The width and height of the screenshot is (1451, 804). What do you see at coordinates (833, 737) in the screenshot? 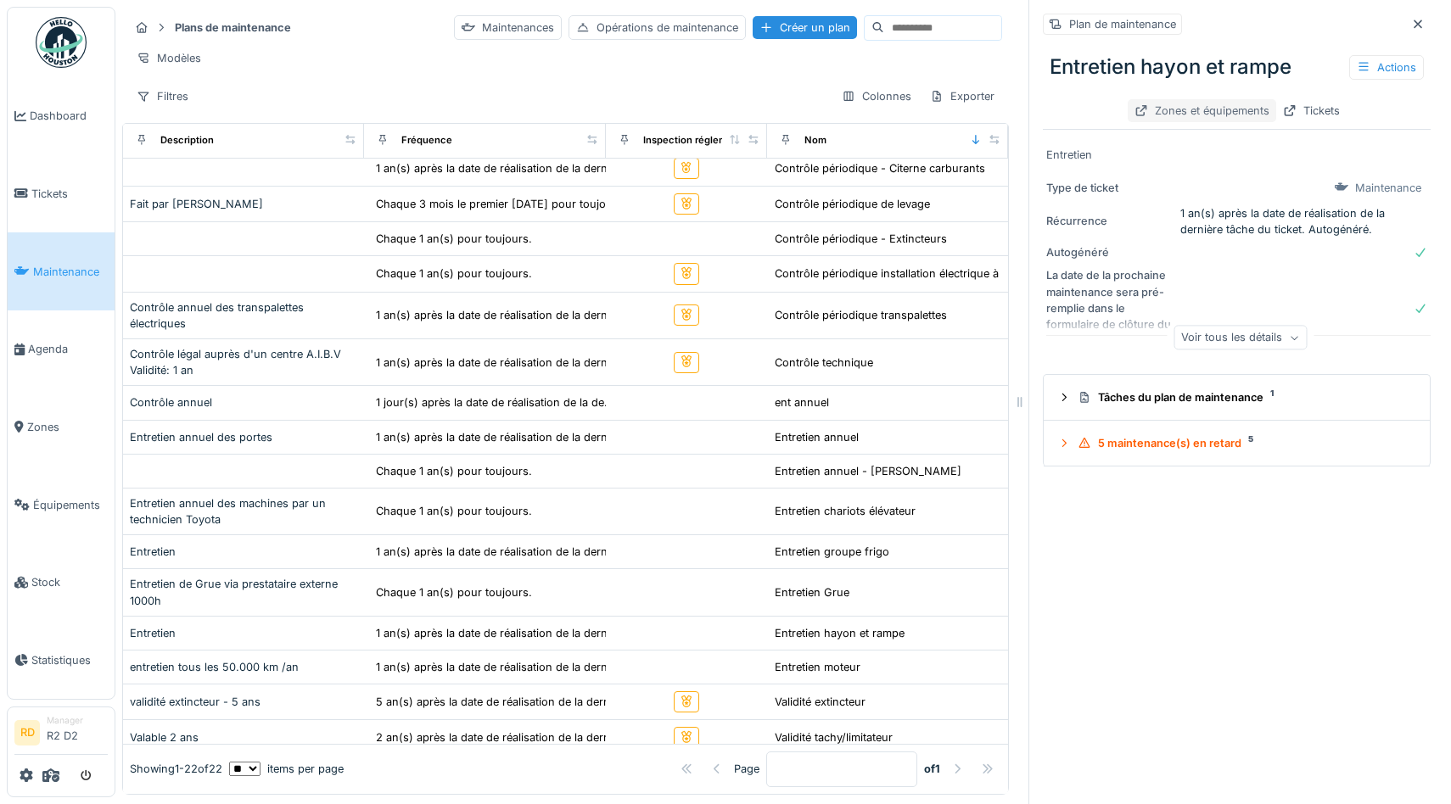
I see `div: Validité tachy/limitateur` at bounding box center [833, 737].